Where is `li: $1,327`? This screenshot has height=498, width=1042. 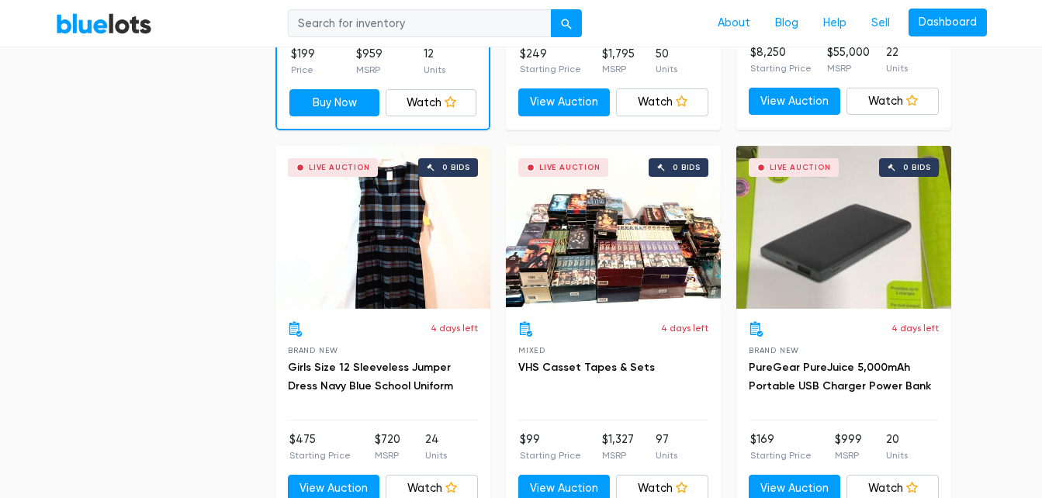
li: $1,327 is located at coordinates (618, 447).